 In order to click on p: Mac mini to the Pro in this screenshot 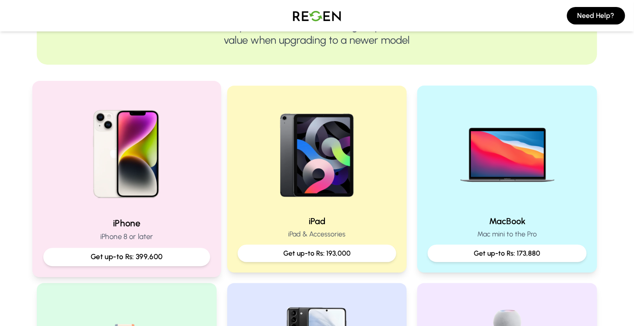, I will do `click(507, 235)`.